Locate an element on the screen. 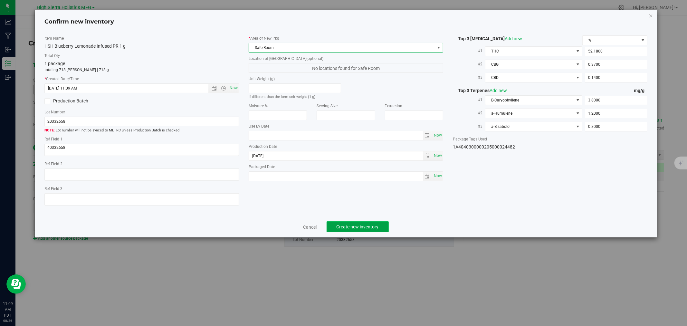 Image resolution: width=687 pixels, height=326 pixels. input: 1.2000 is located at coordinates (616, 113).